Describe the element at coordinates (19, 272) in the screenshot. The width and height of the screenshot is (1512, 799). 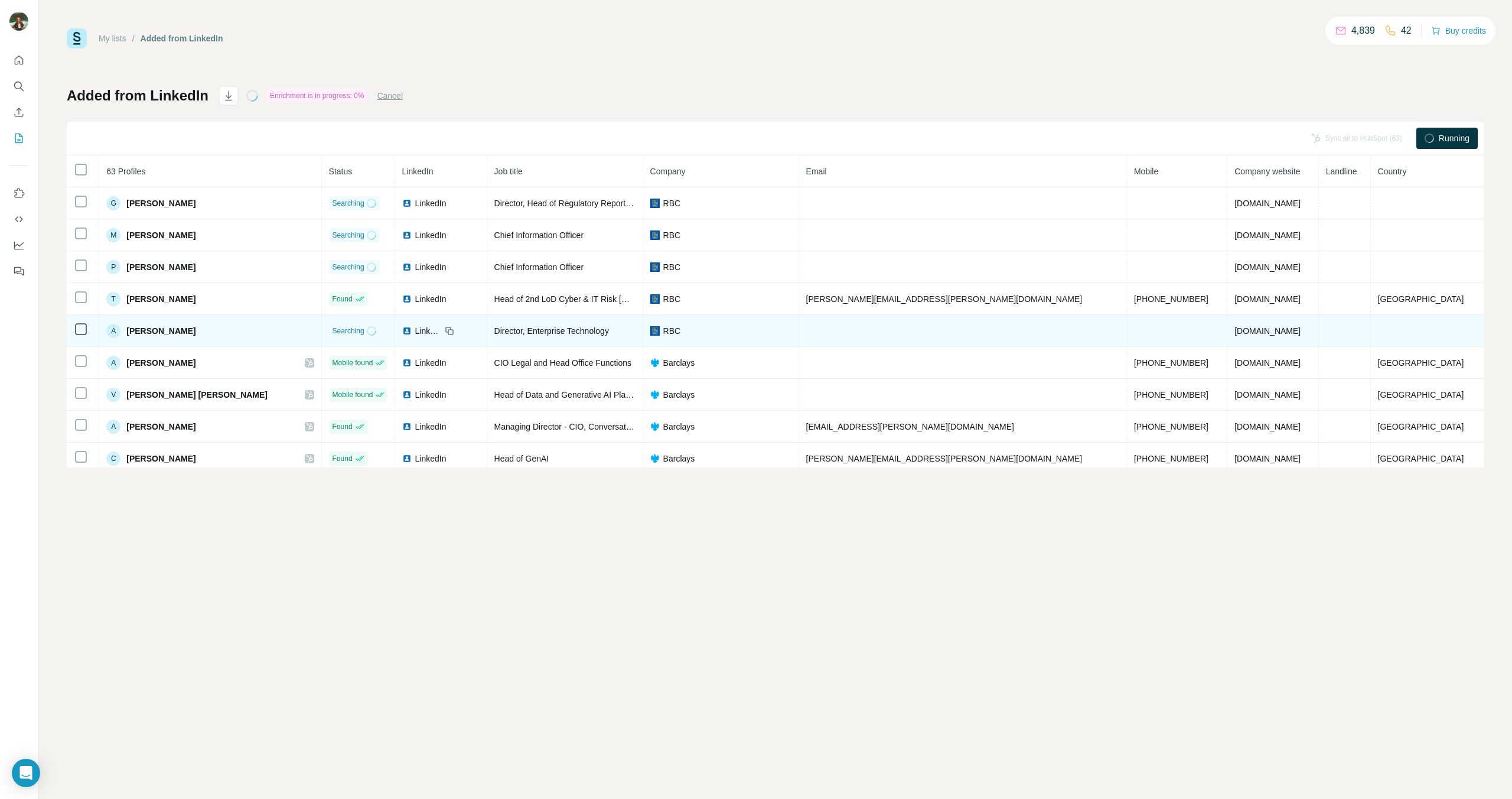
I see `button: Feedback` at that location.